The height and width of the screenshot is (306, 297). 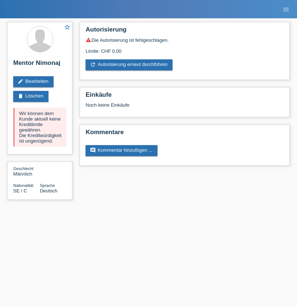 What do you see at coordinates (88, 40) in the screenshot?
I see `i: warning` at bounding box center [88, 40].